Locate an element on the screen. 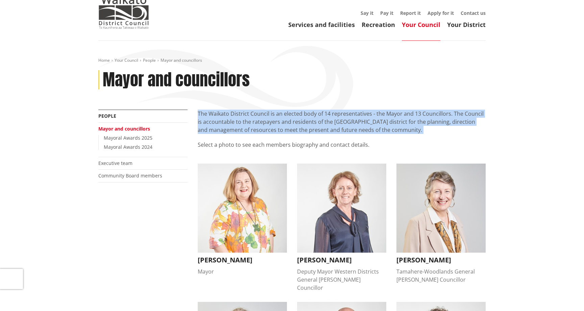 The height and width of the screenshot is (311, 584). a: Mayoral Awards 2025 is located at coordinates (128, 138).